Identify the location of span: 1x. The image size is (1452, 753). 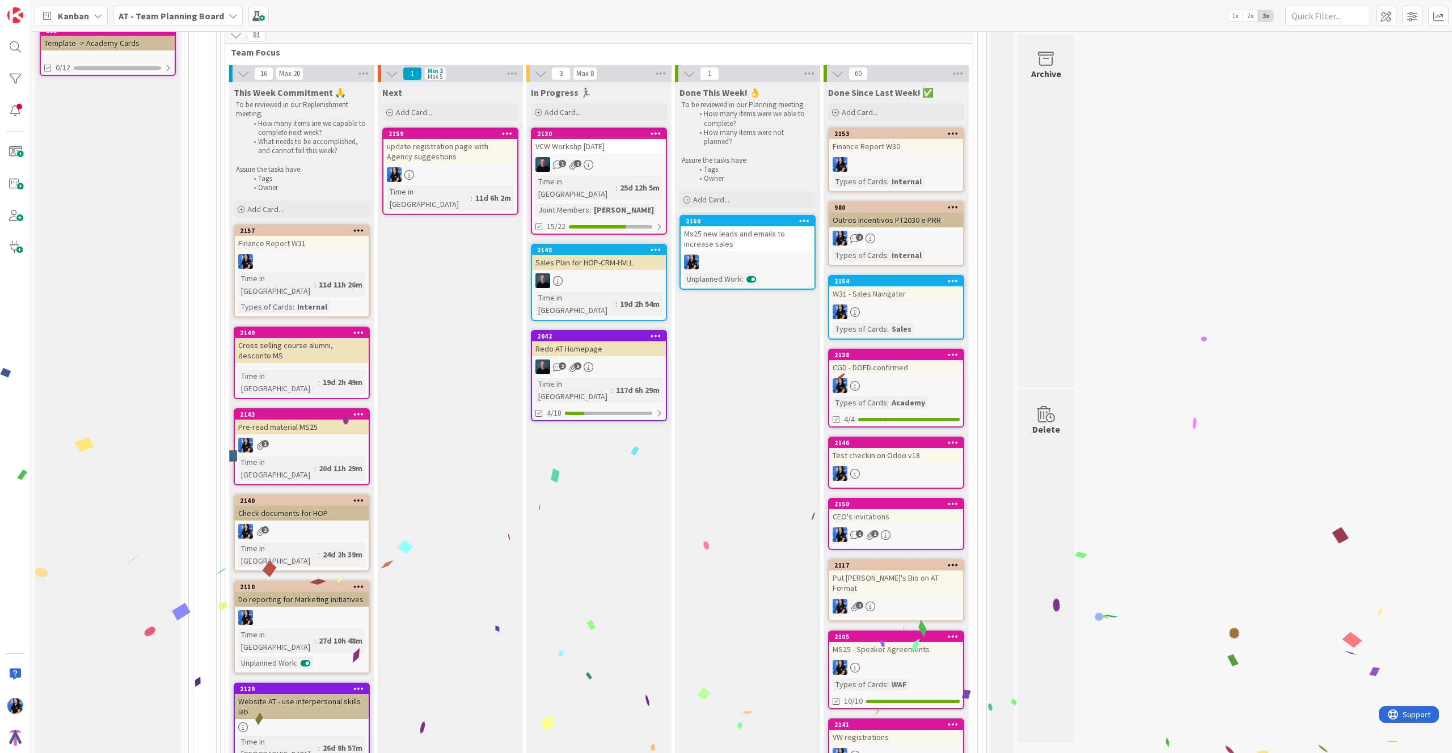
(1235, 16).